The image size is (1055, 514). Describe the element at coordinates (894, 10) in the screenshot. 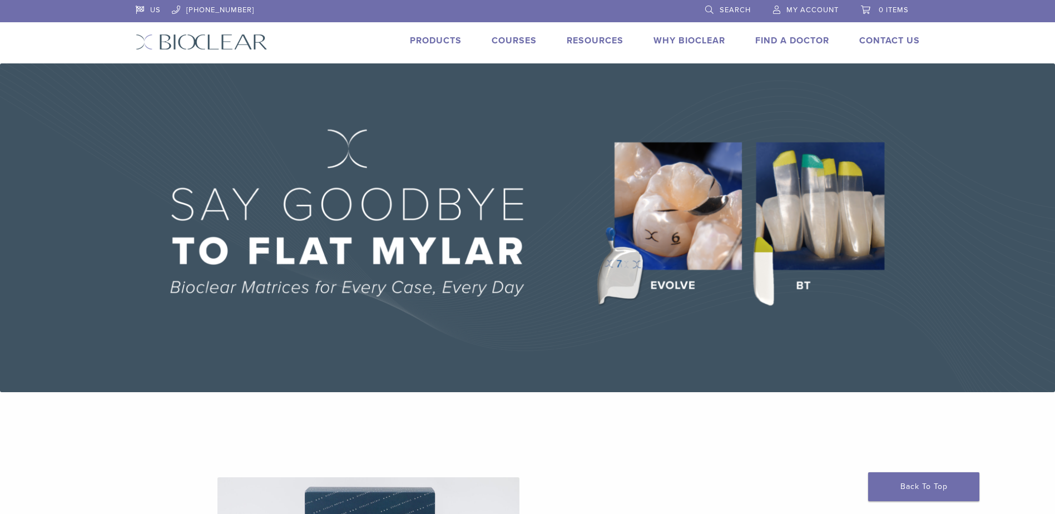

I see `span: 0 items` at that location.